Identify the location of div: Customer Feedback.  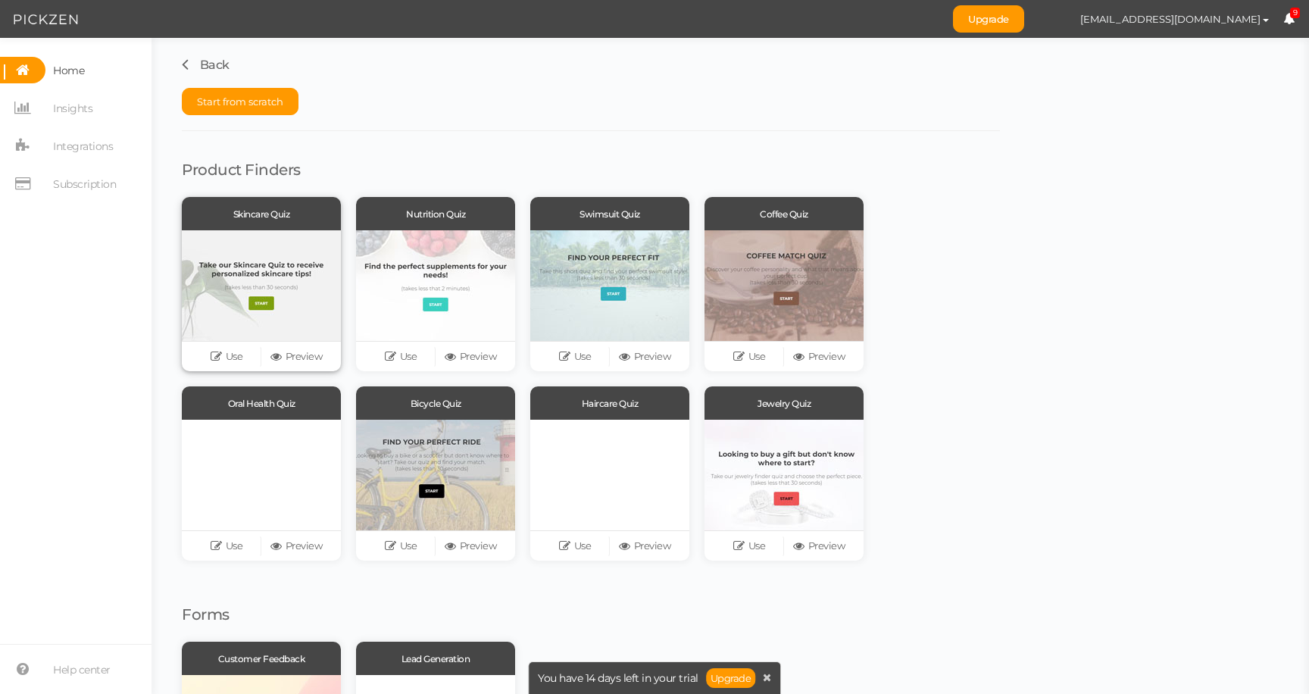
(261, 658).